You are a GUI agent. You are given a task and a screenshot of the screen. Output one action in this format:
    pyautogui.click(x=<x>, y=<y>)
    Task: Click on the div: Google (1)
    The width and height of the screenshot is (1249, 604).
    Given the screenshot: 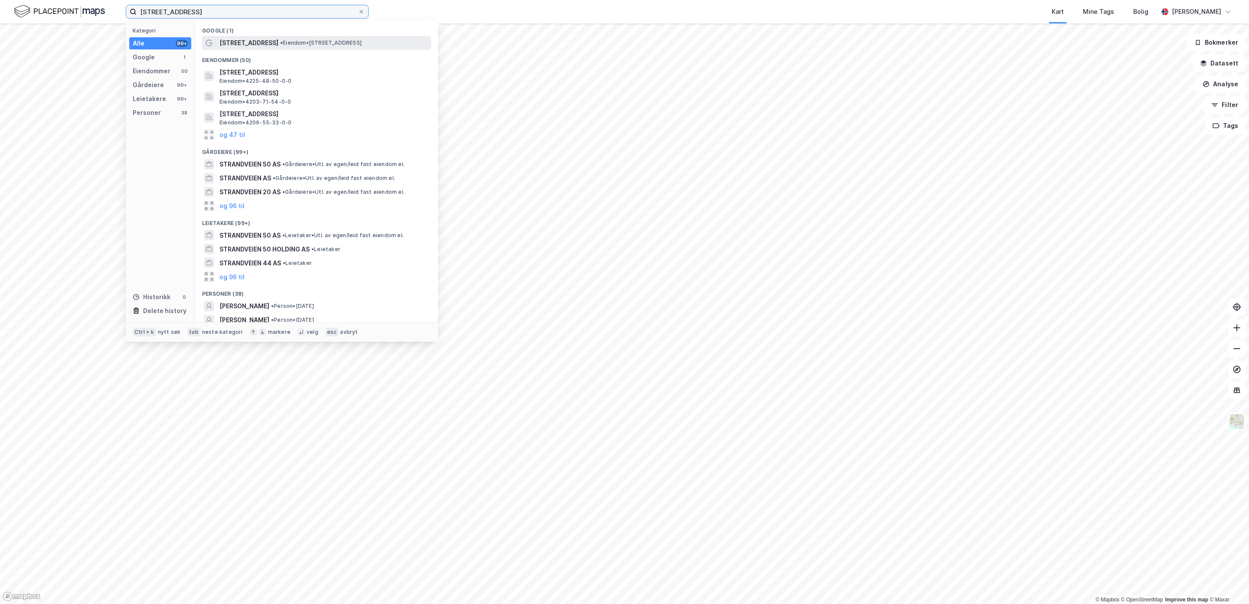 What is the action you would take?
    pyautogui.click(x=317, y=28)
    